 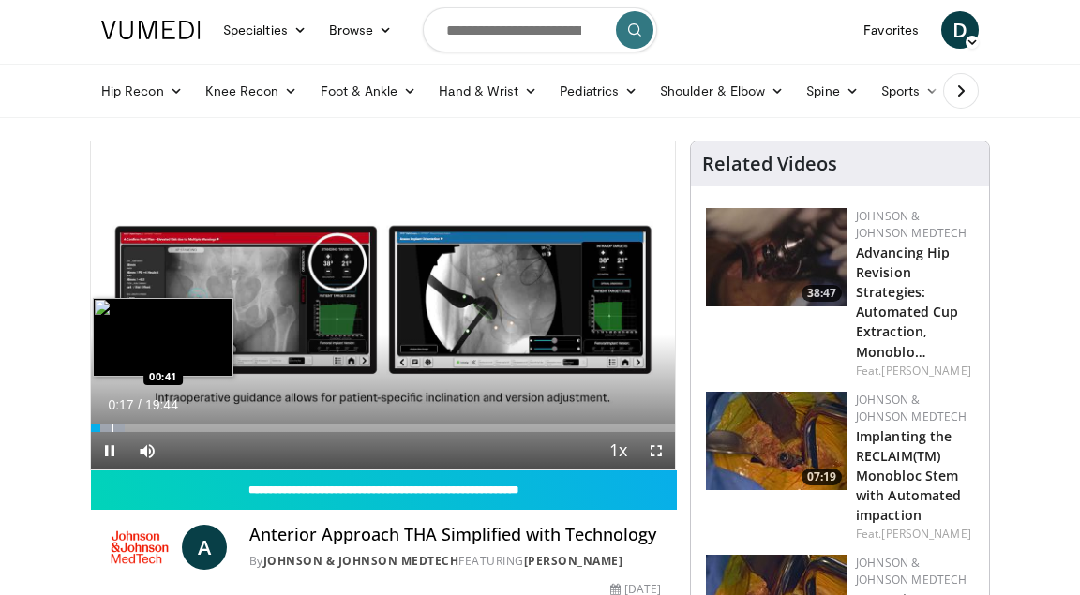 I want to click on a: Specialties, so click(x=264, y=30).